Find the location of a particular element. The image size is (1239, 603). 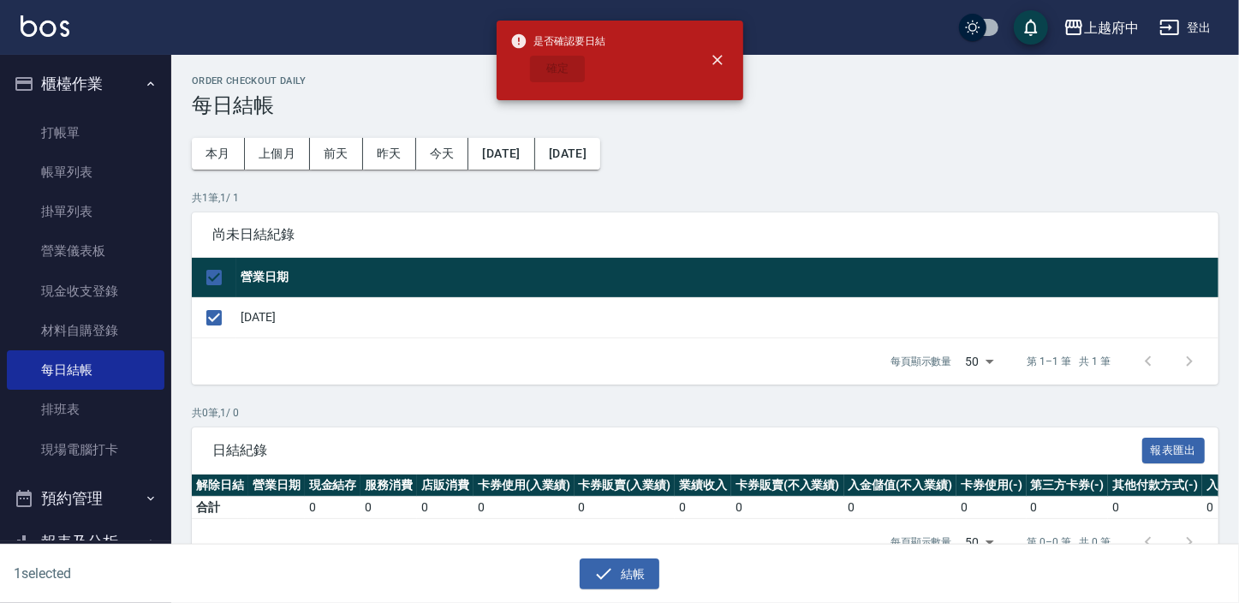

a: 報表匯出 is located at coordinates (1174, 449).